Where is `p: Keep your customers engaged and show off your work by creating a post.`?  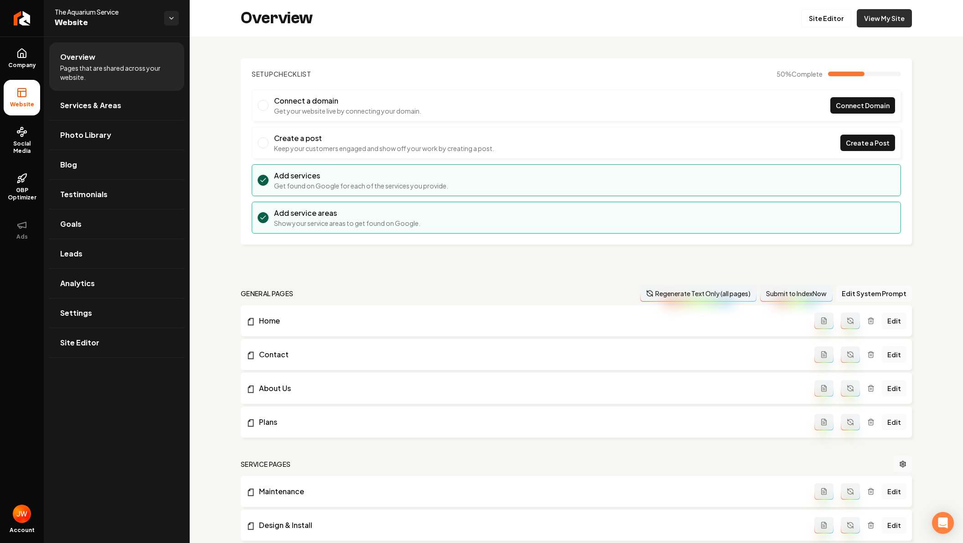
p: Keep your customers engaged and show off your work by creating a post. is located at coordinates (384, 148).